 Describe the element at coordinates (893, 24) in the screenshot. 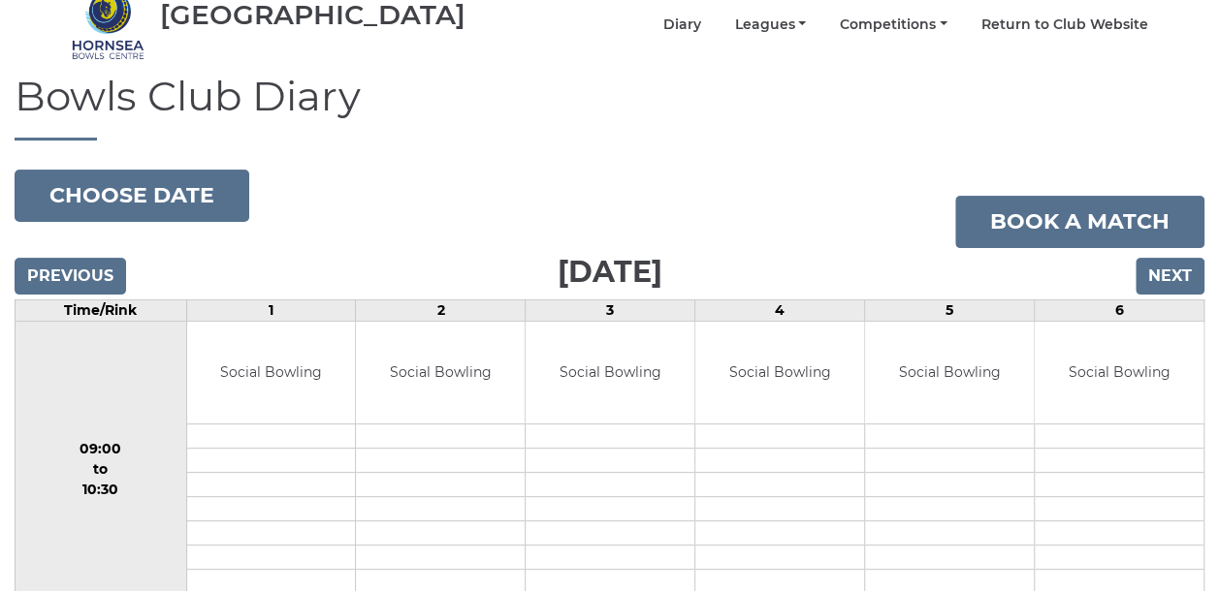

I see `a: Competitions` at that location.